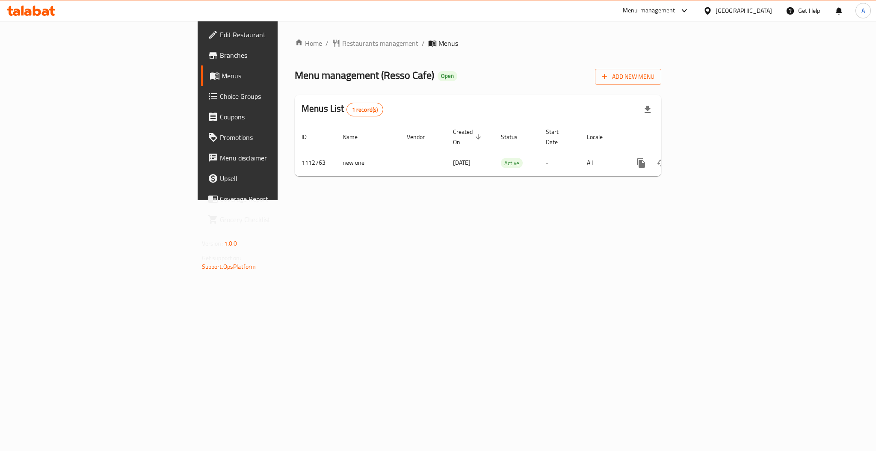 The width and height of the screenshot is (876, 451). I want to click on td: All, so click(602, 163).